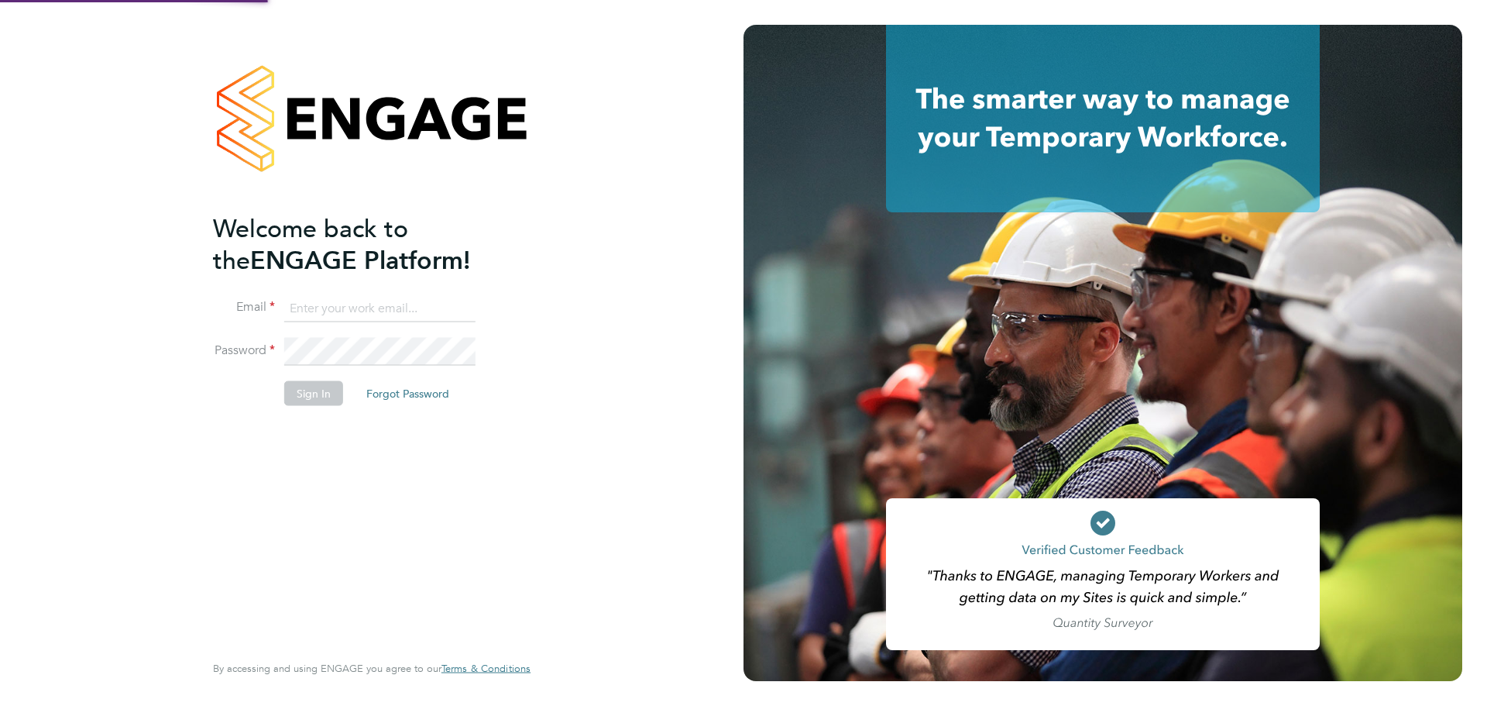 The height and width of the screenshot is (706, 1487). Describe the element at coordinates (311, 244) in the screenshot. I see `span: Welcome back to the` at that location.